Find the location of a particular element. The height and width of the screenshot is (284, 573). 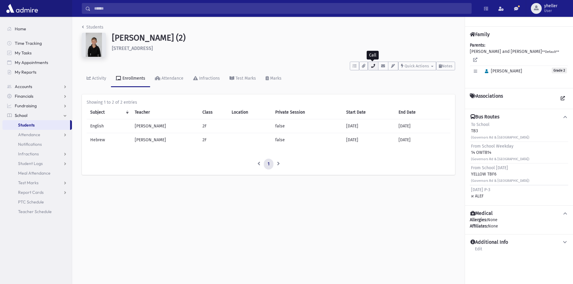

button: Additional Info is located at coordinates (519, 243).